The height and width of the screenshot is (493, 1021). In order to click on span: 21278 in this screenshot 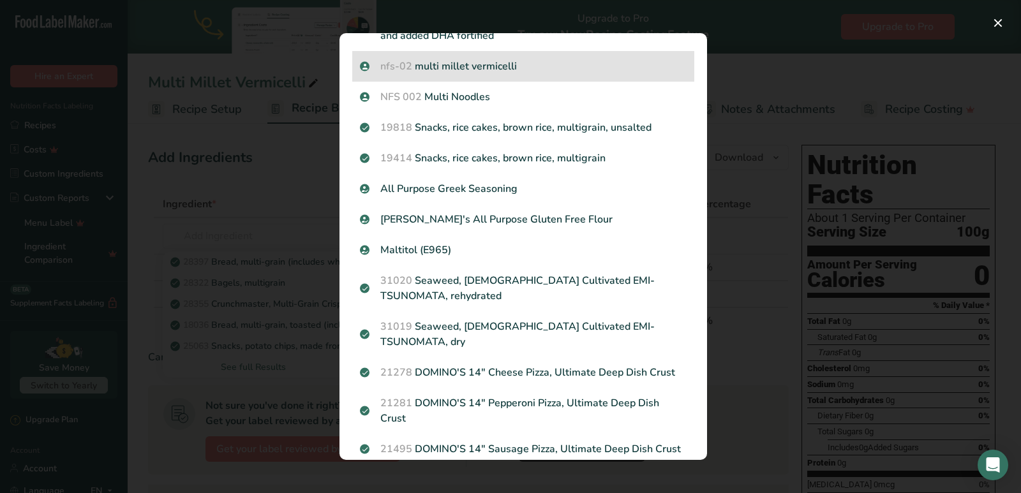, I will do `click(396, 372)`.